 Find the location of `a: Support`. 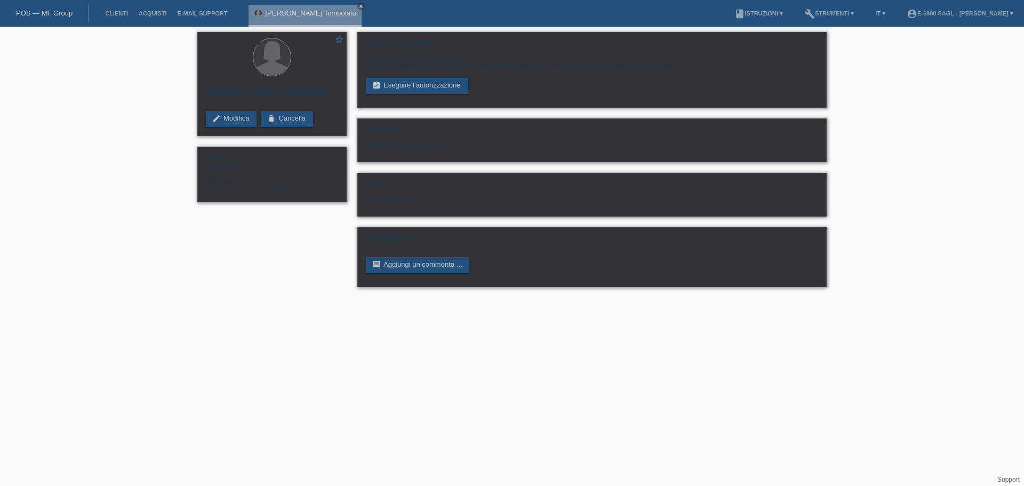

a: Support is located at coordinates (1009, 480).